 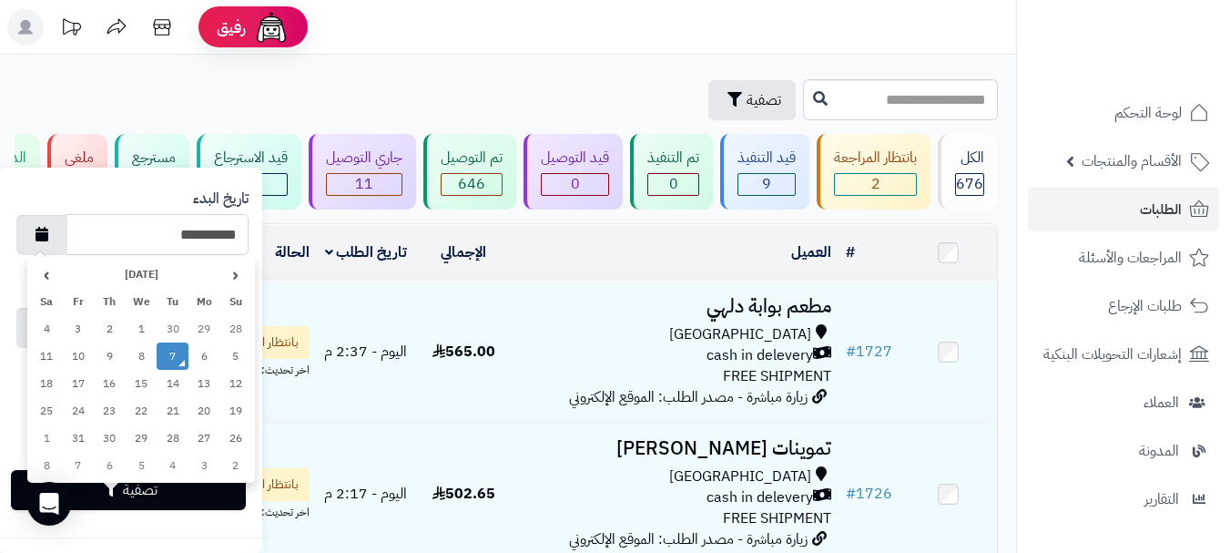 What do you see at coordinates (470, 171) in the screenshot?
I see `a: تم التوصيل 646` at bounding box center [470, 171].